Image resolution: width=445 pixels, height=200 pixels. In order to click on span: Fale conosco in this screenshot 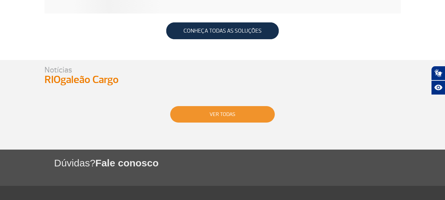, I will do `click(127, 163)`.